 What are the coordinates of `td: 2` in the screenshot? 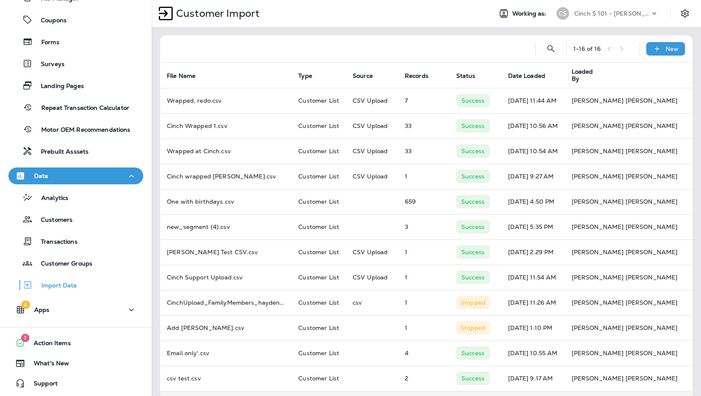 It's located at (424, 379).